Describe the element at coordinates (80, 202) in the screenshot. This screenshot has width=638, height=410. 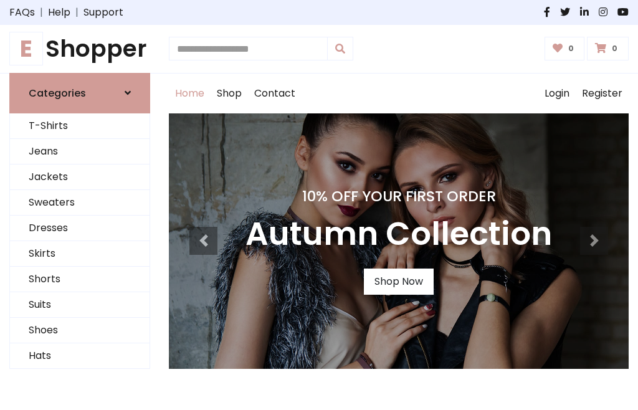
I see `a: Sweaters` at that location.